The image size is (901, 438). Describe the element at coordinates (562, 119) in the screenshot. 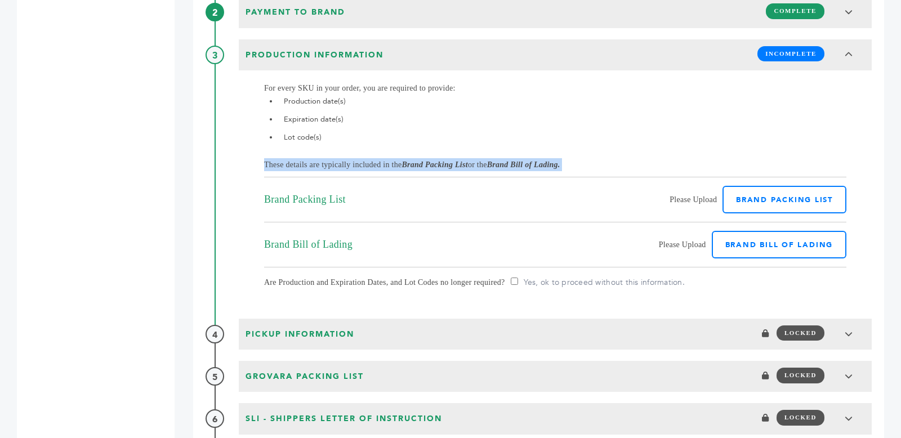

I see `li: Expiration date(s)` at that location.